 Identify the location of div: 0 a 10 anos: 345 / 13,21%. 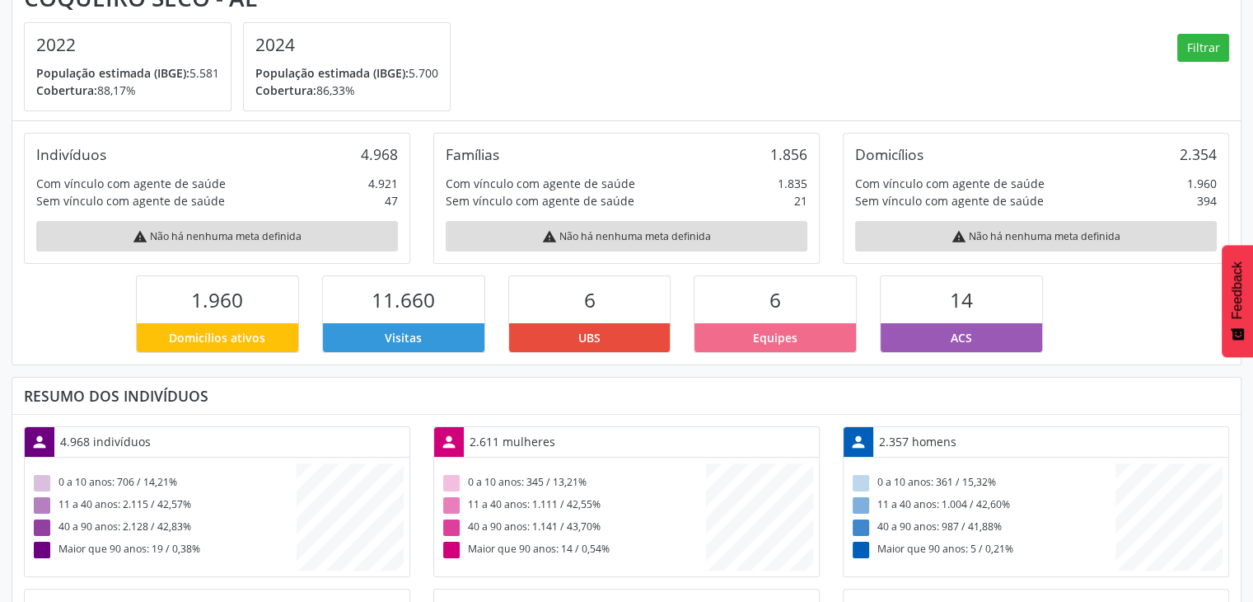
(573, 483).